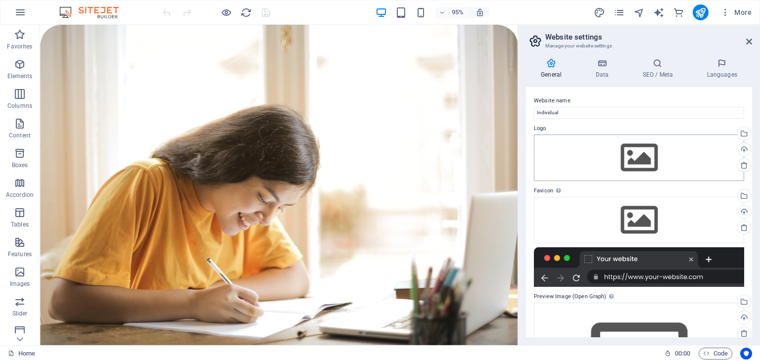 This screenshot has width=760, height=361. What do you see at coordinates (639, 101) in the screenshot?
I see `label: Website name` at bounding box center [639, 101].